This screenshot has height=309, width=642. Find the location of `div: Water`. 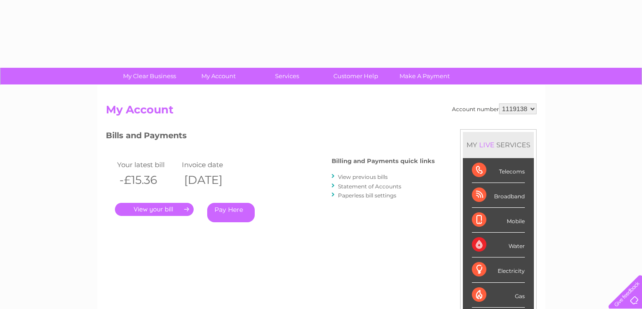

div: Water is located at coordinates (498, 245).